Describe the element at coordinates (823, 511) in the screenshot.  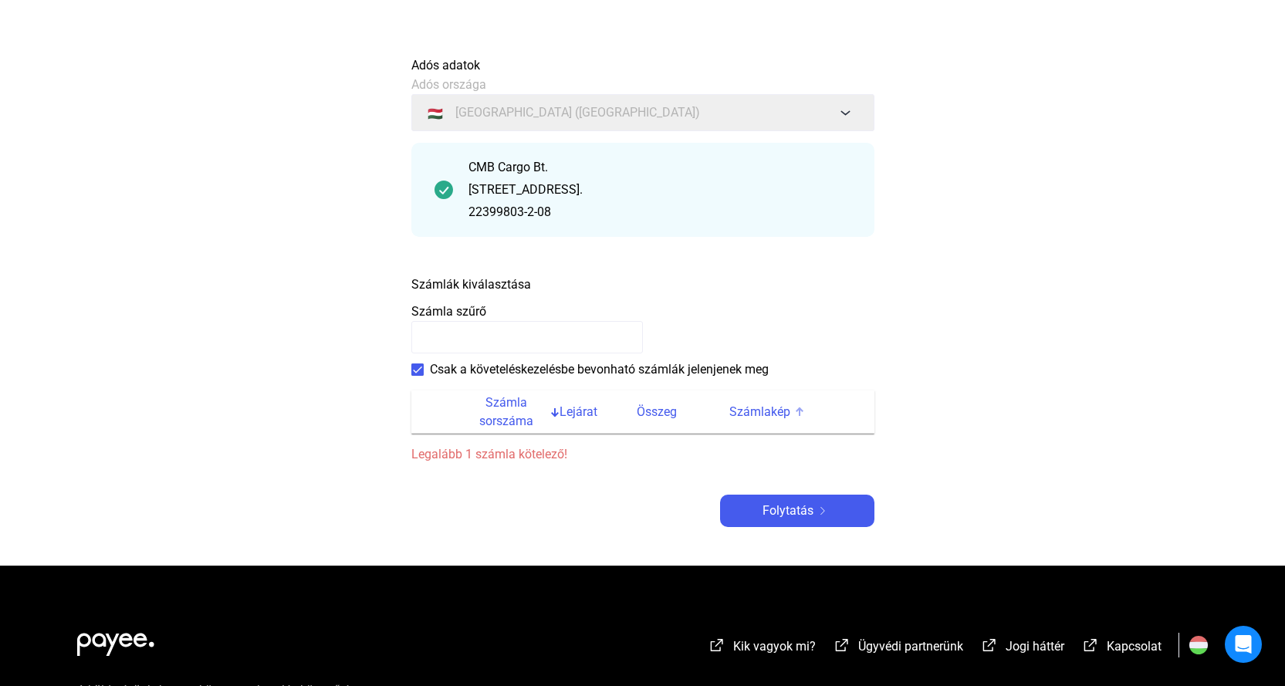
I see `img: jobbra nyíl-fehér` at that location.